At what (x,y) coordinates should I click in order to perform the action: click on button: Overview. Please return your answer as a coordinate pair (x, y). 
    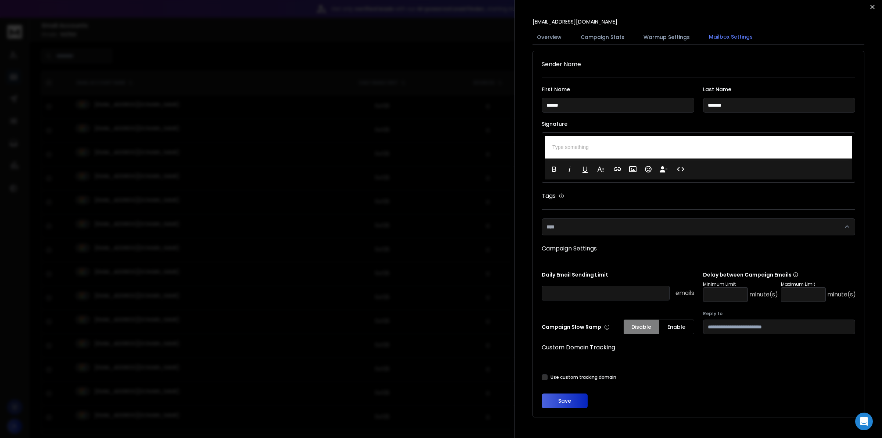
    Looking at the image, I should click on (549, 37).